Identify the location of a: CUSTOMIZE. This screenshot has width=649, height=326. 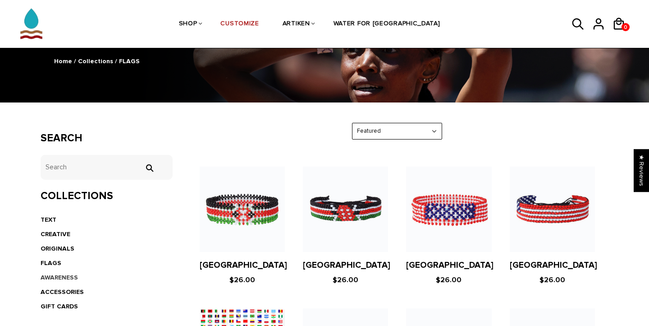
(239, 24).